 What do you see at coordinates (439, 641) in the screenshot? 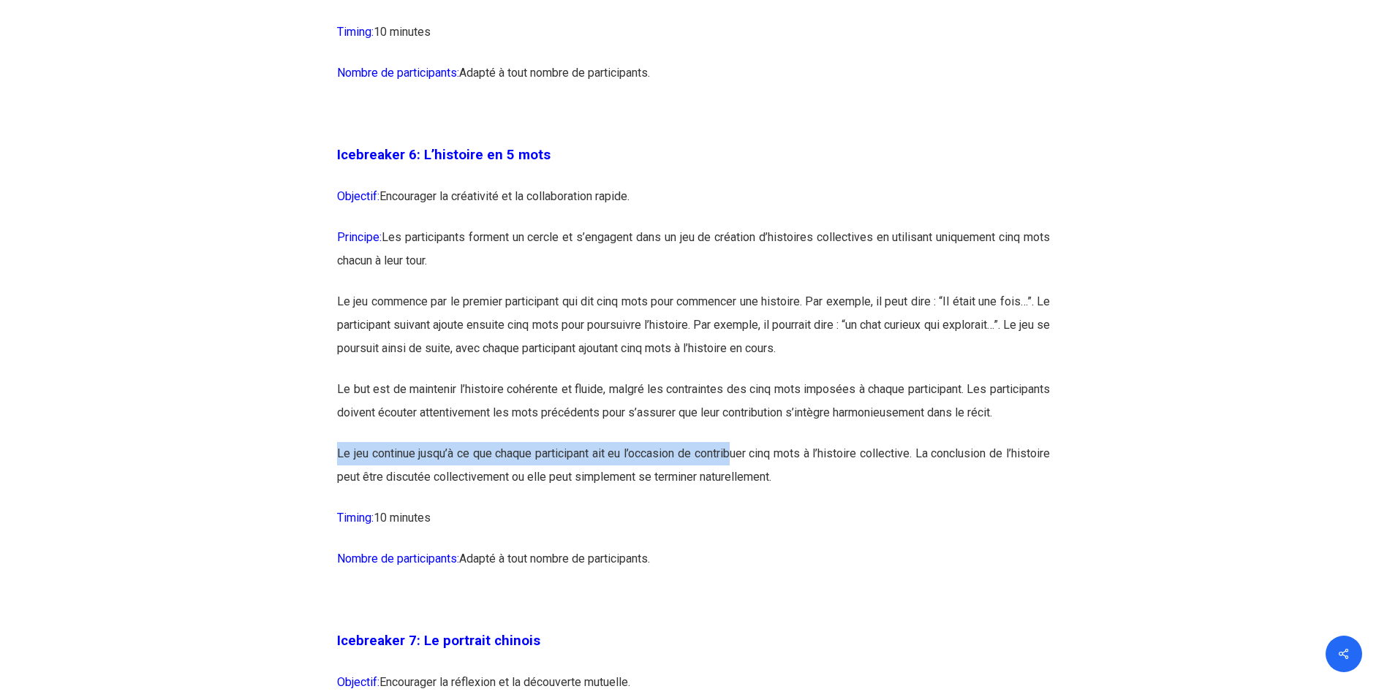
I see `span: Icebreaker 7: Le portrait chinois` at bounding box center [439, 641].